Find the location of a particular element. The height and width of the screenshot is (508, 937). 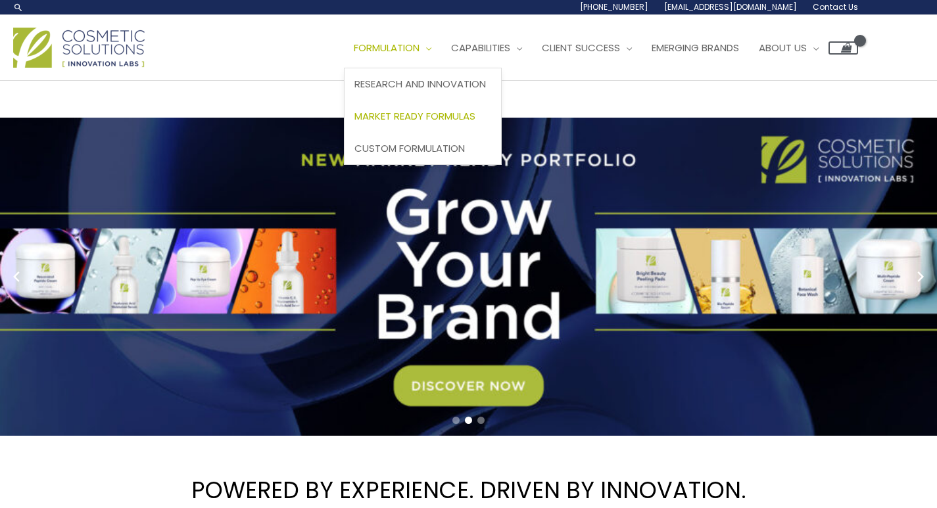

button: Previous slide is located at coordinates (16, 277).